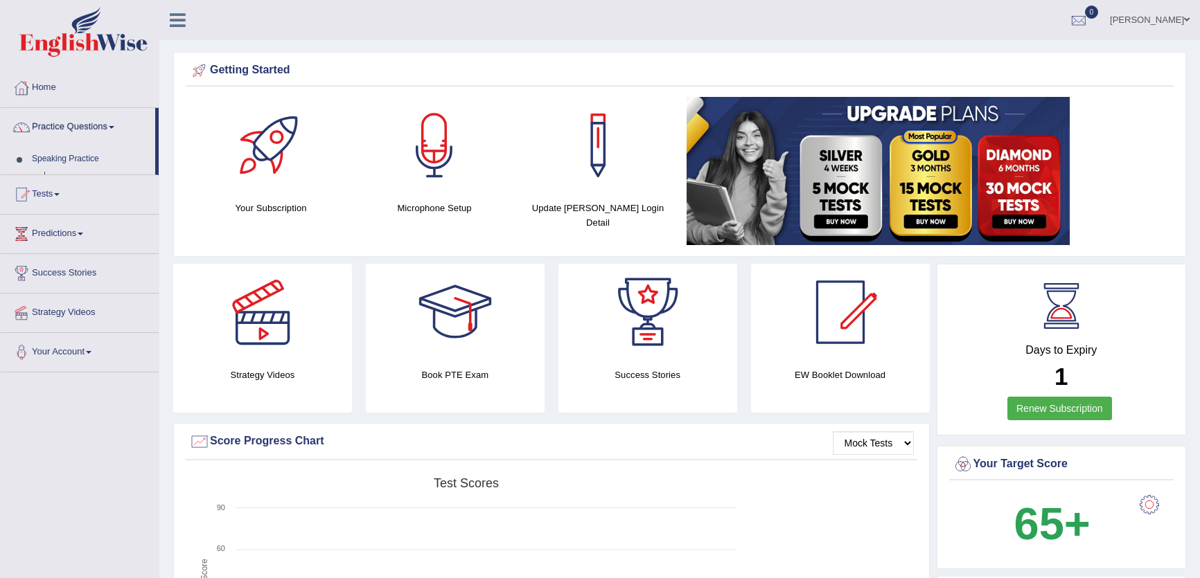  I want to click on a: Renew Subscription, so click(1059, 409).